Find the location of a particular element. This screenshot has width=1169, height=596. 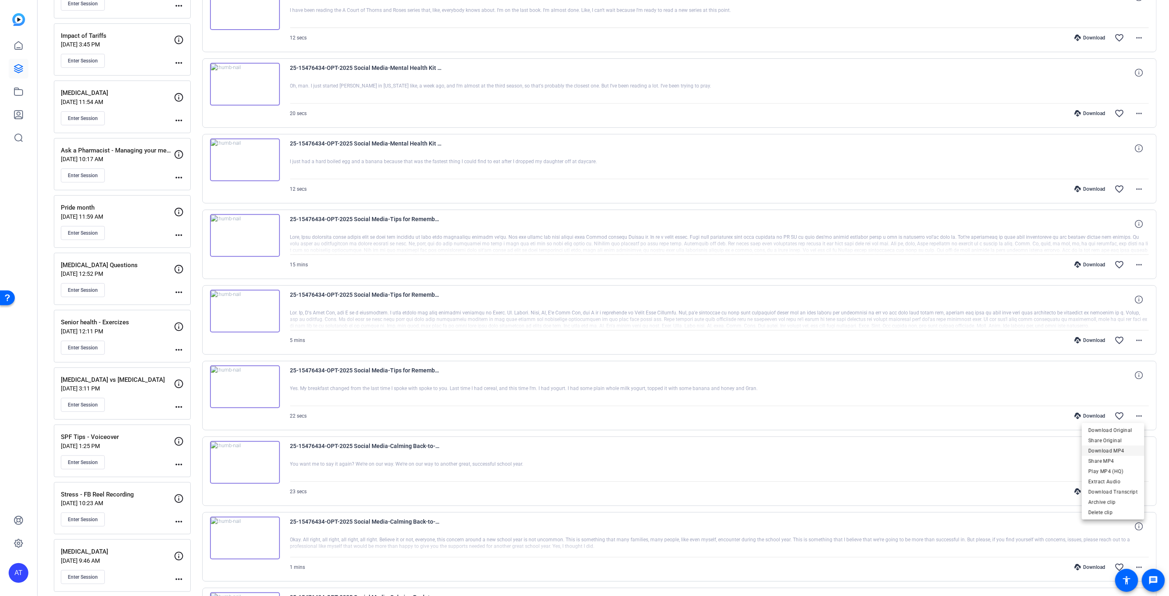

span: Download Transcript is located at coordinates (1113, 491).